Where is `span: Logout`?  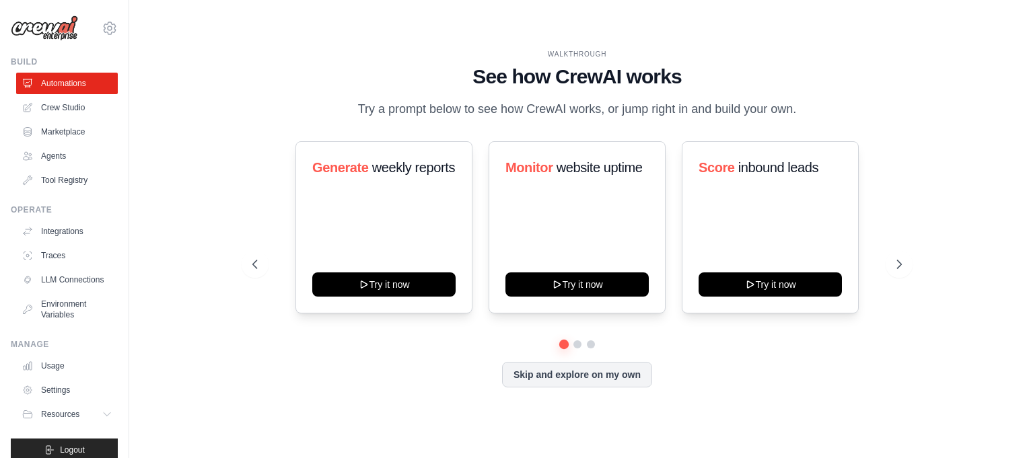 span: Logout is located at coordinates (72, 450).